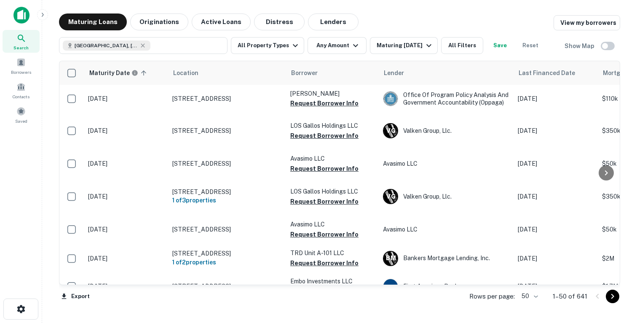 The width and height of the screenshot is (637, 323). What do you see at coordinates (333, 73) in the screenshot?
I see `th: Borrower` at bounding box center [333, 73].